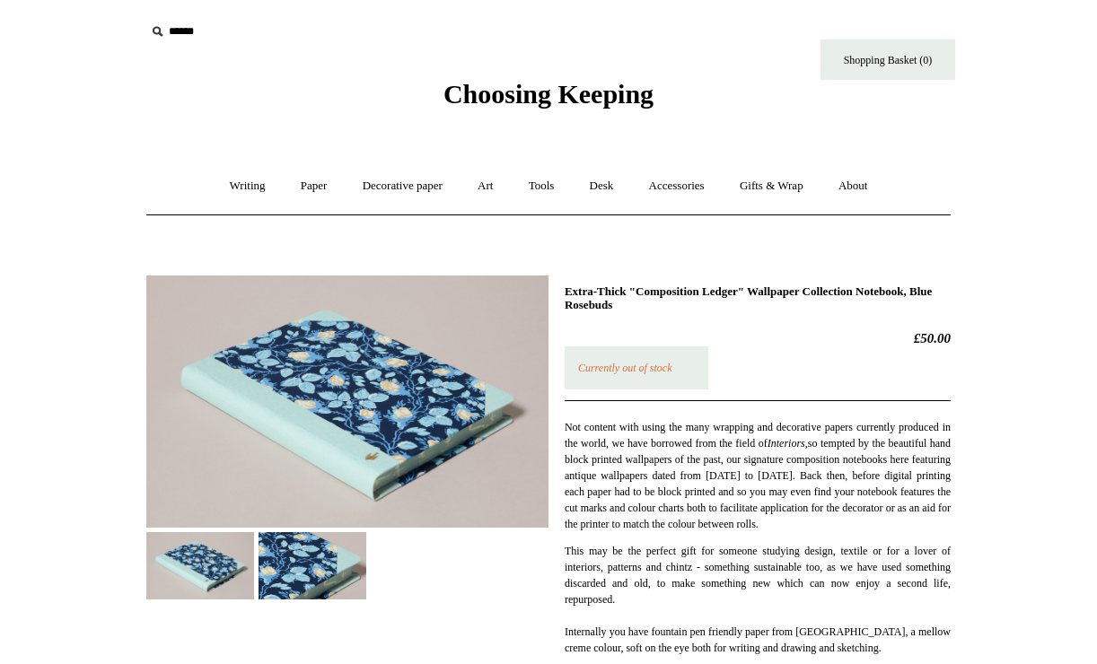  I want to click on a: Desk, so click(601, 186).